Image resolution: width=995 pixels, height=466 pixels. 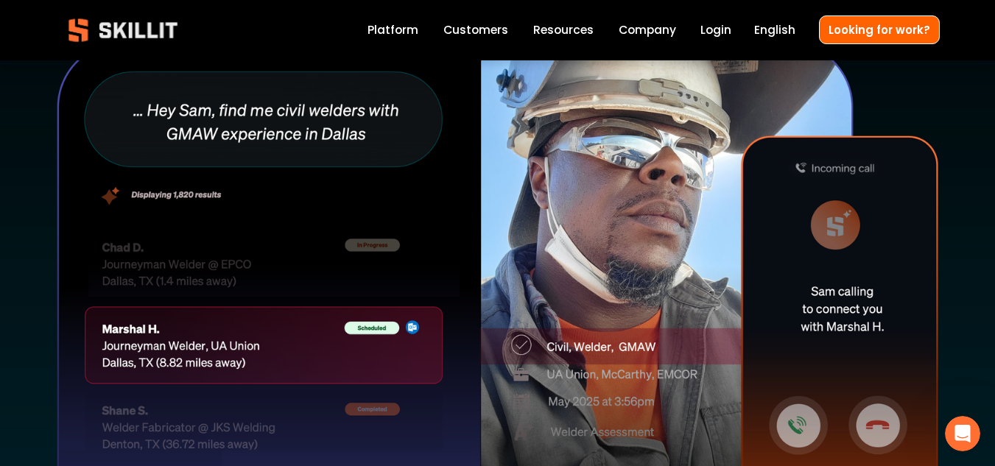 What do you see at coordinates (563, 29) in the screenshot?
I see `span: Resources` at bounding box center [563, 29].